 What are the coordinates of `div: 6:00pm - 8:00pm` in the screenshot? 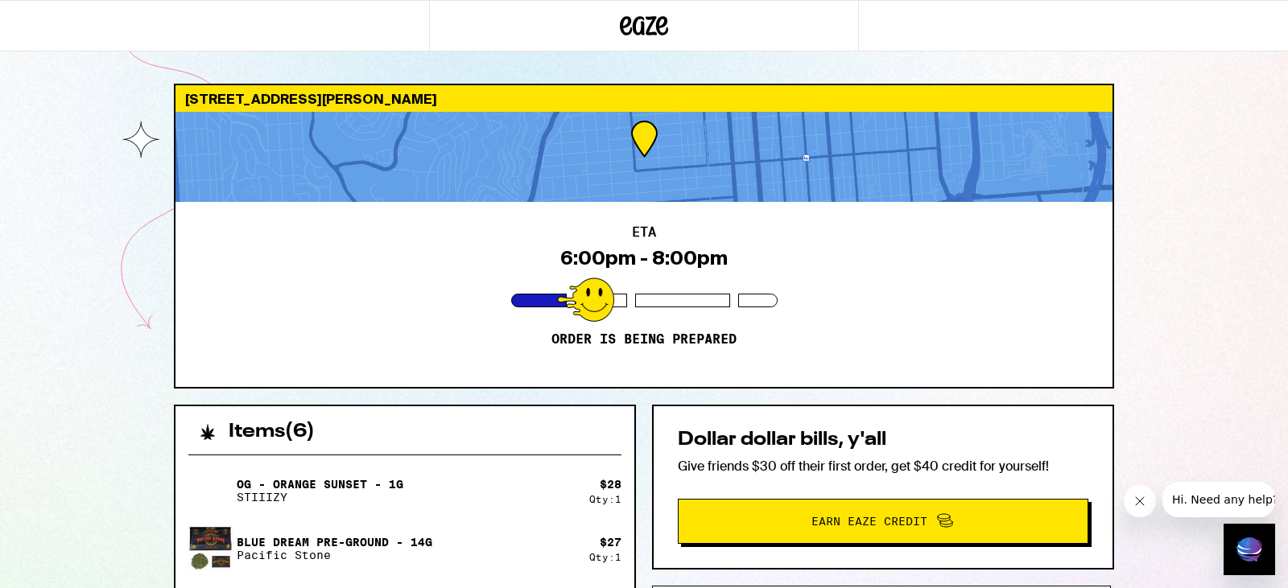 It's located at (644, 258).